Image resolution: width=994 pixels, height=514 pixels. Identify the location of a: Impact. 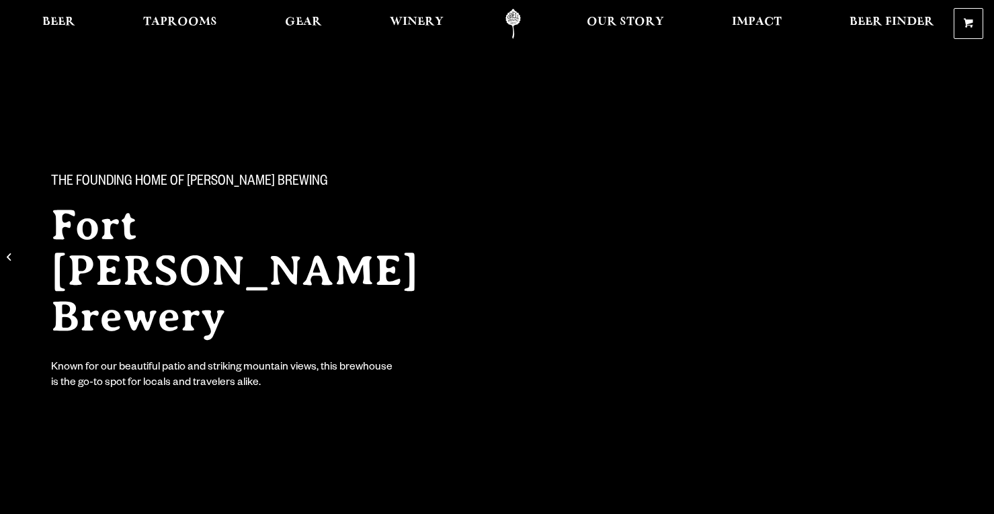
(756, 24).